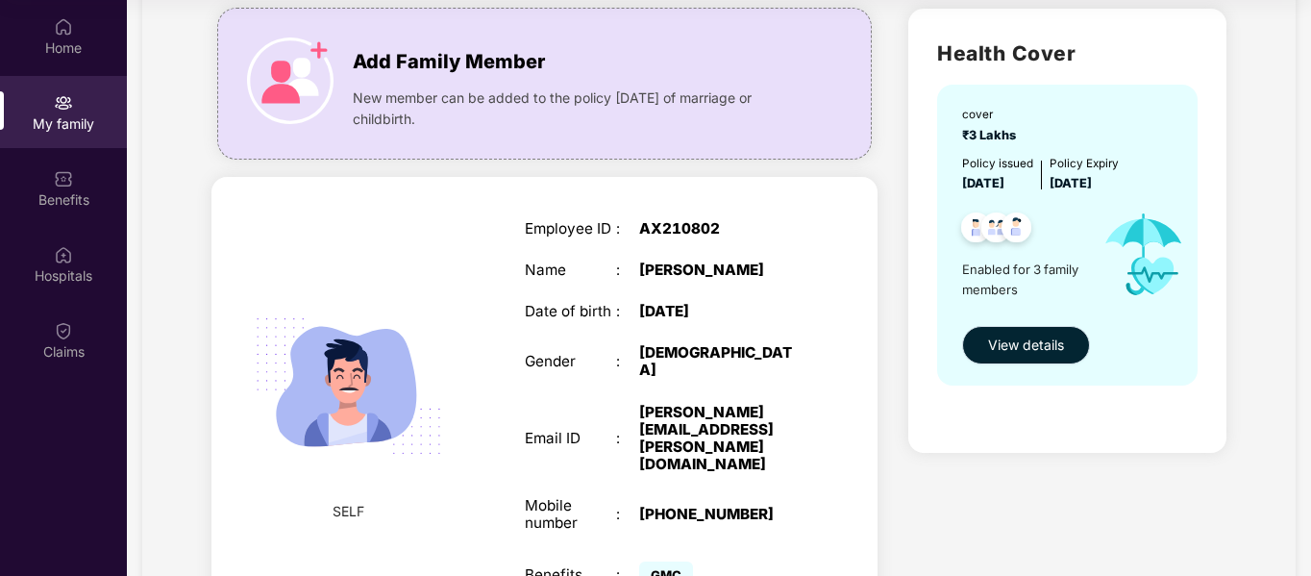  I want to click on img: svg+xml;base64,PHN2ZyB4bWxucz0iaHR0cDovL3d3dy53My5vcmcvMjAwMC9zdmciIHdpZHRoPSIyMjQiIGhlaWdodD0iMT..., so click(348, 385).